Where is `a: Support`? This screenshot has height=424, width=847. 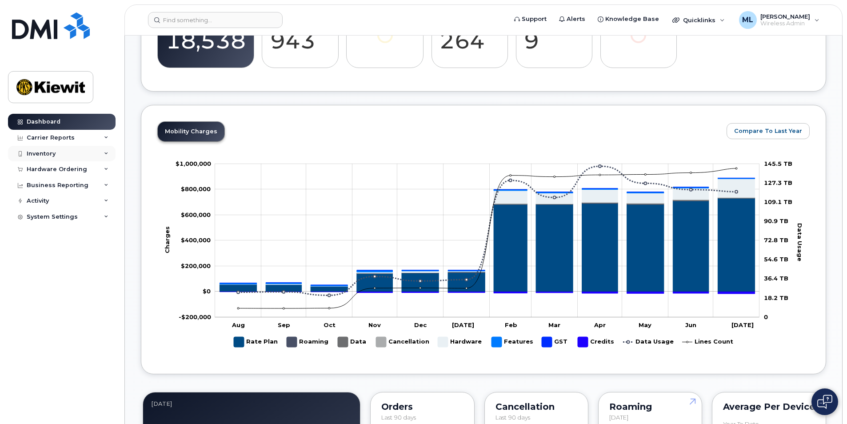 a: Support is located at coordinates (530, 19).